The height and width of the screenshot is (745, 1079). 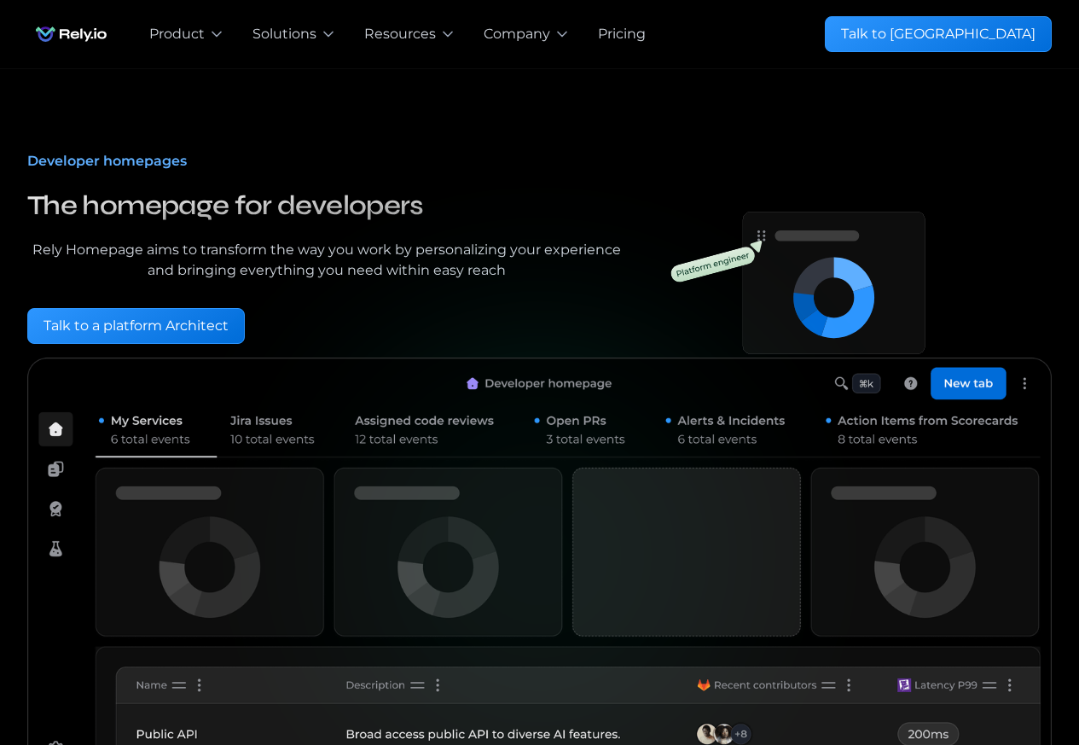 I want to click on h3: The homepage for developers, so click(x=326, y=206).